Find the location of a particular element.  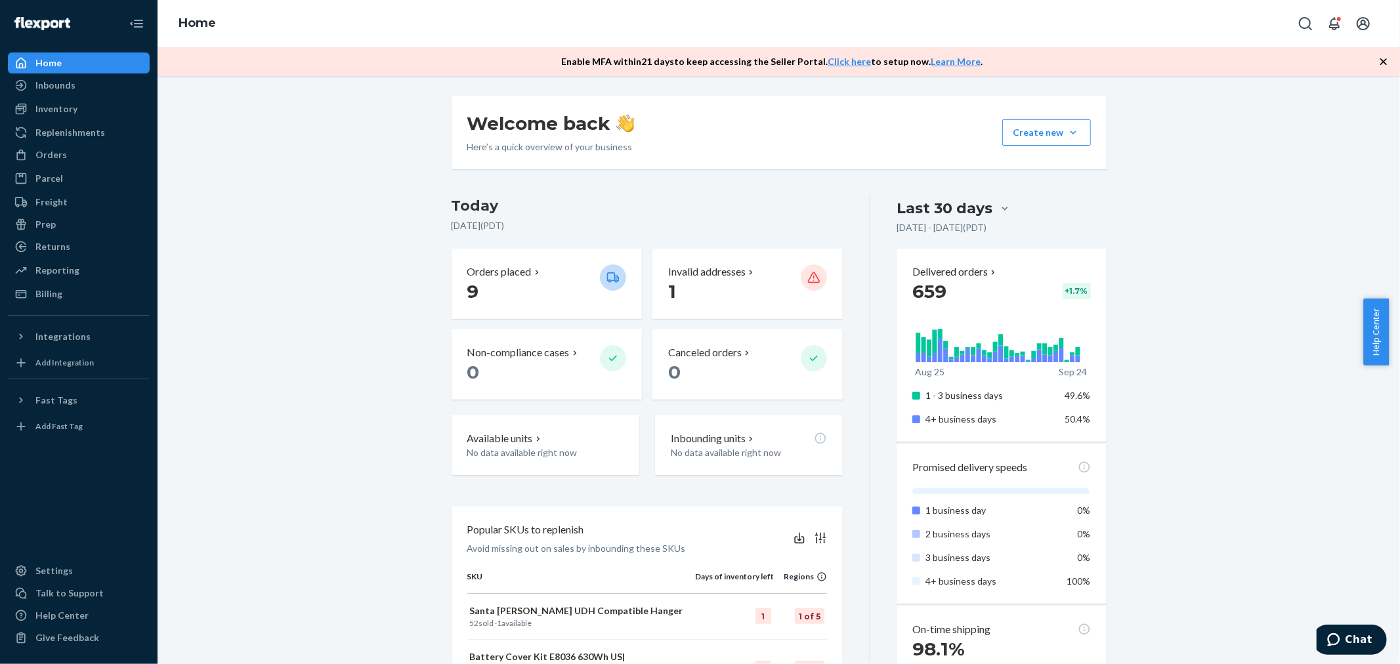

button: Give Feedback is located at coordinates (79, 638).